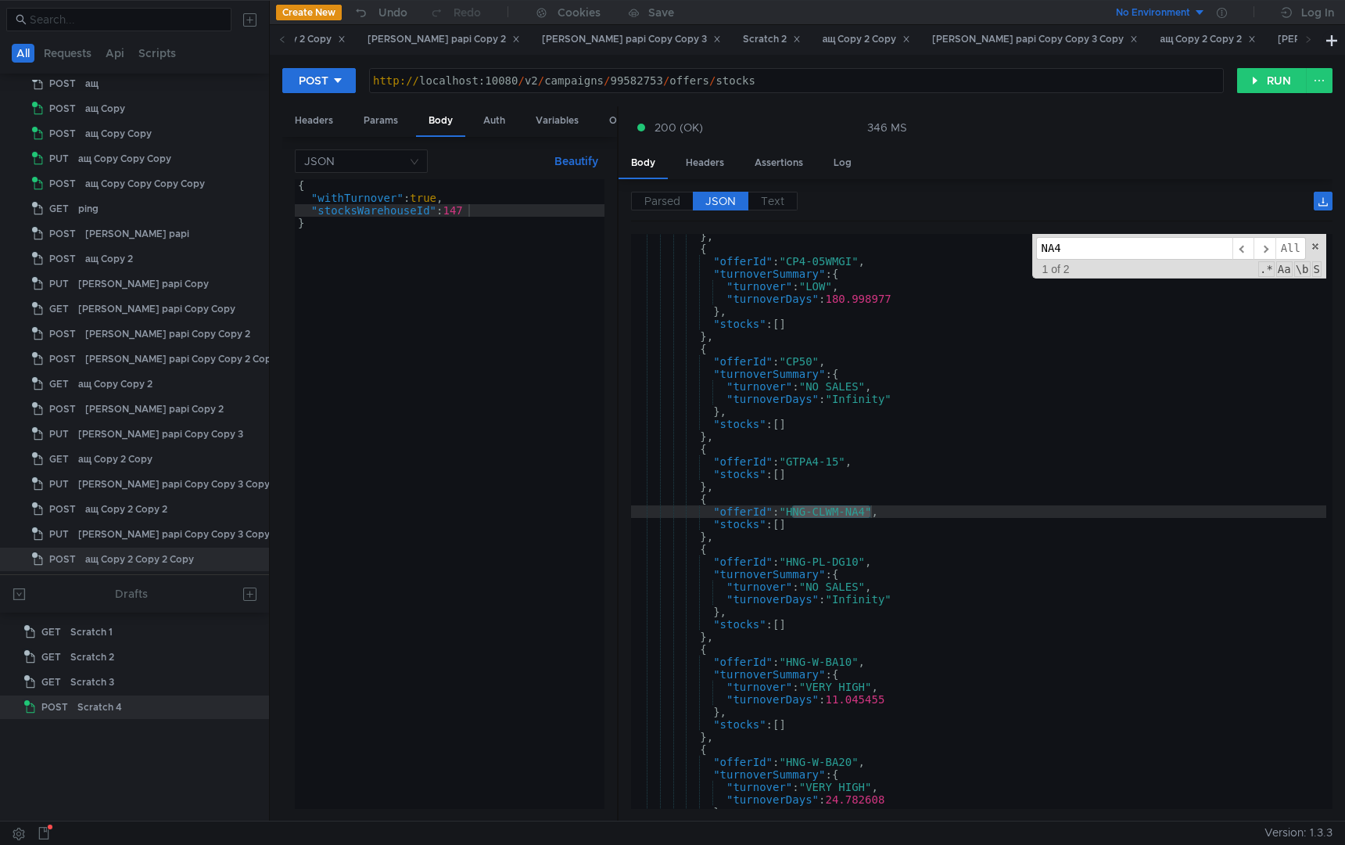  What do you see at coordinates (99, 707) in the screenshot?
I see `div: Scratch 4` at bounding box center [99, 707].